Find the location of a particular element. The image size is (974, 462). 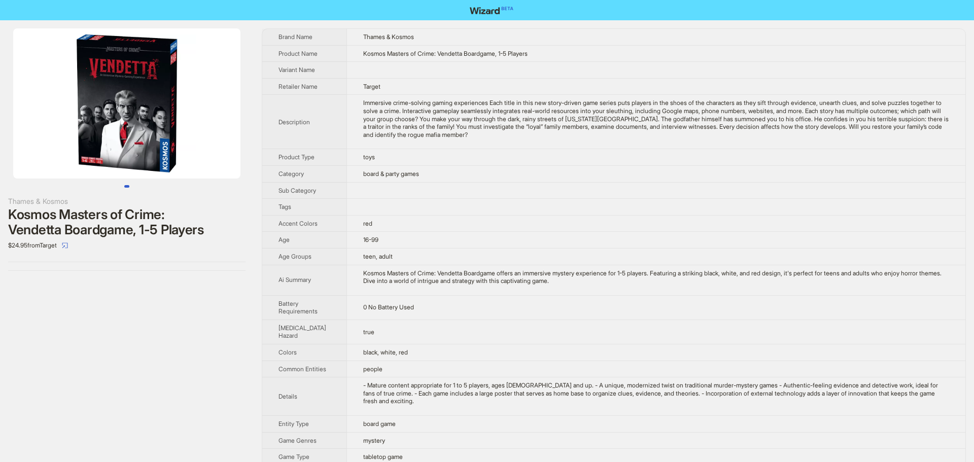

span: tabletop game is located at coordinates (383, 457).